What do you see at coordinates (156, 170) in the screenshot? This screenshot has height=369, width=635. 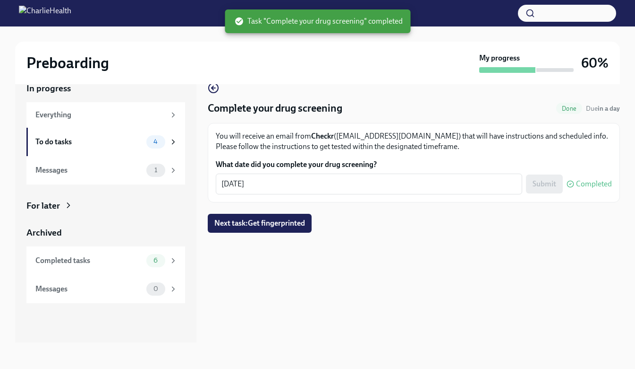 I see `span: 1` at bounding box center [156, 170].